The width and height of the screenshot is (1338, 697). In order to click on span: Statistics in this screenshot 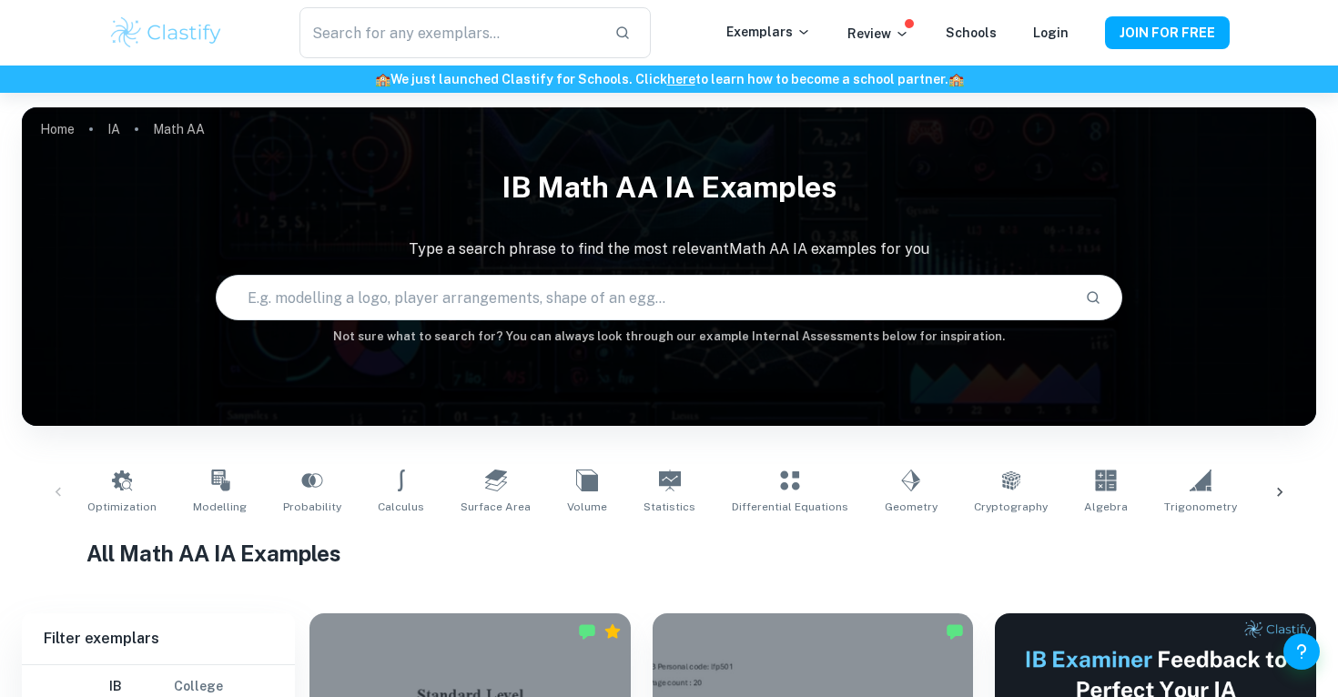, I will do `click(669, 507)`.